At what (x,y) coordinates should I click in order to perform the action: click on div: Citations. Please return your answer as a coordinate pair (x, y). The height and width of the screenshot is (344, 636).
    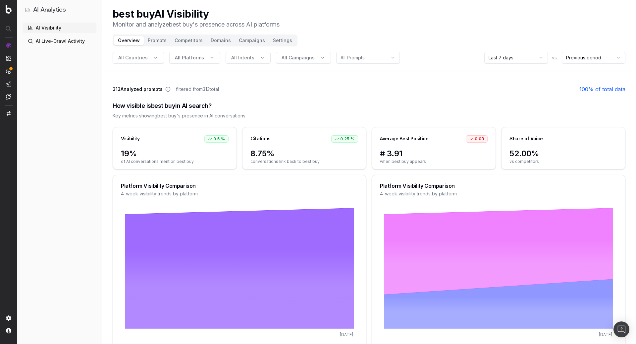
    Looking at the image, I should click on (260, 138).